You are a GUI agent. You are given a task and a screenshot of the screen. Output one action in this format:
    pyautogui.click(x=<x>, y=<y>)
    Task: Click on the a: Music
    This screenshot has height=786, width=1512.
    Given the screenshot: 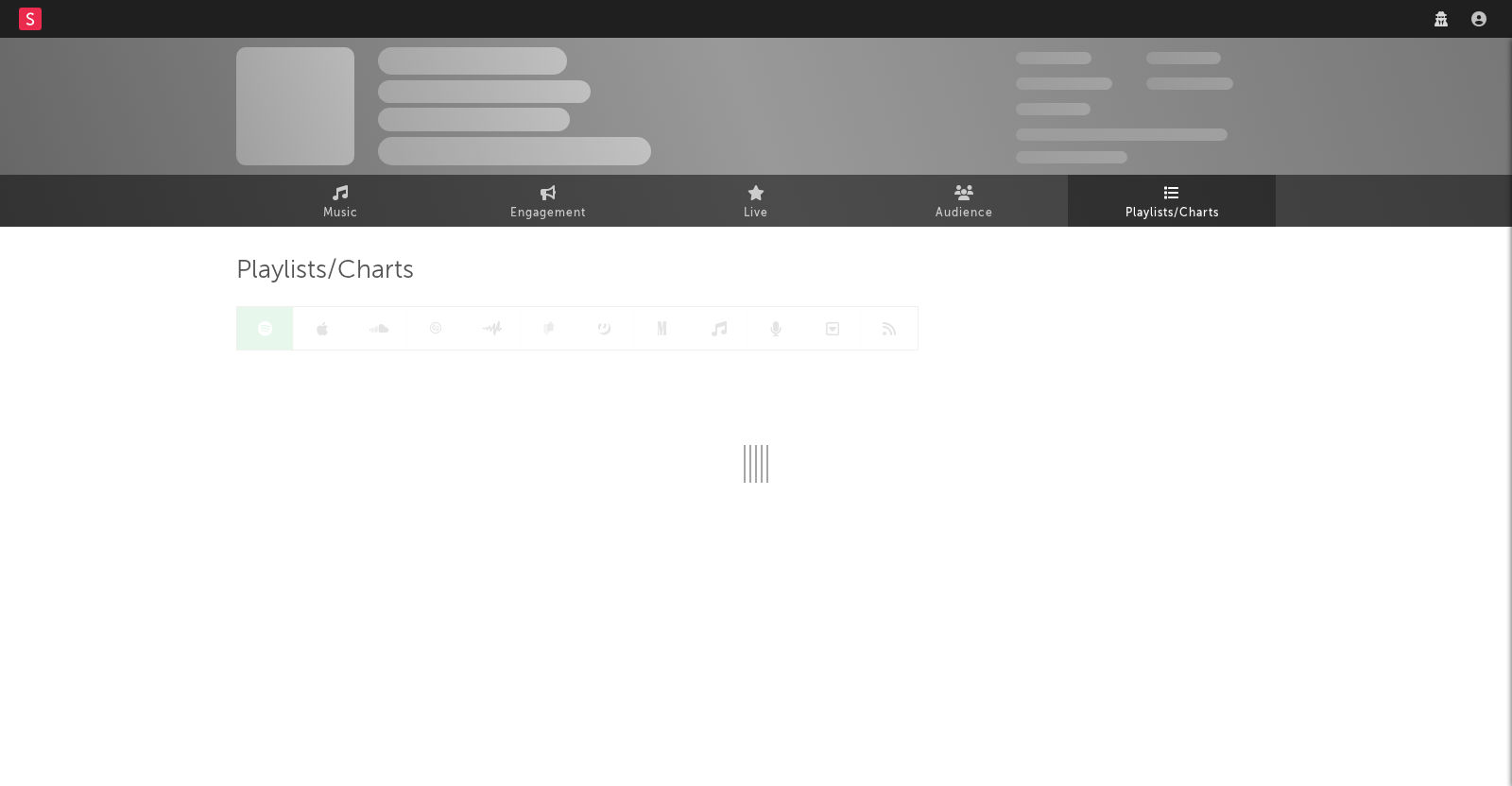 What is the action you would take?
    pyautogui.click(x=340, y=200)
    